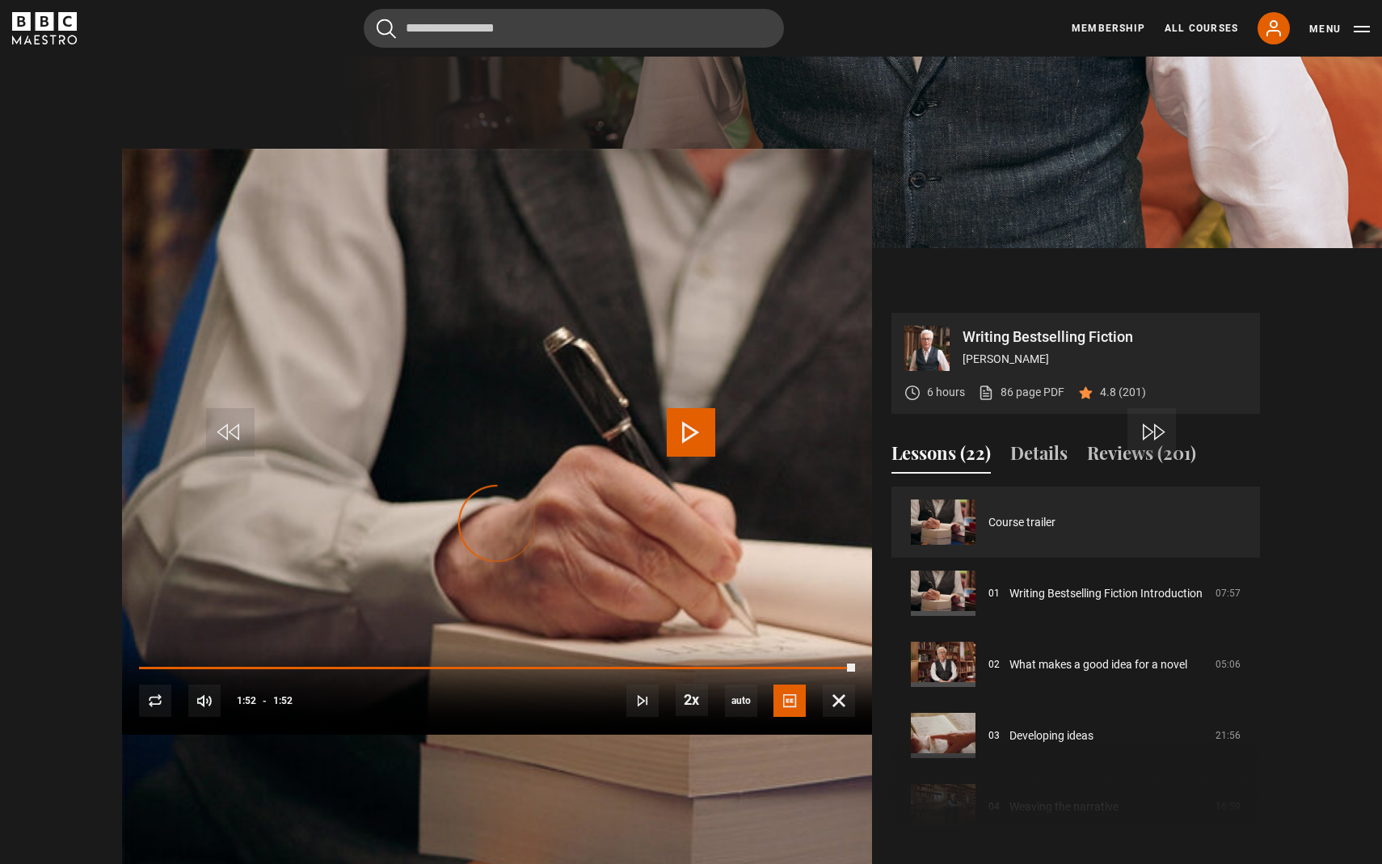  What do you see at coordinates (945, 392) in the screenshot?
I see `p: 6 hours` at bounding box center [945, 392].